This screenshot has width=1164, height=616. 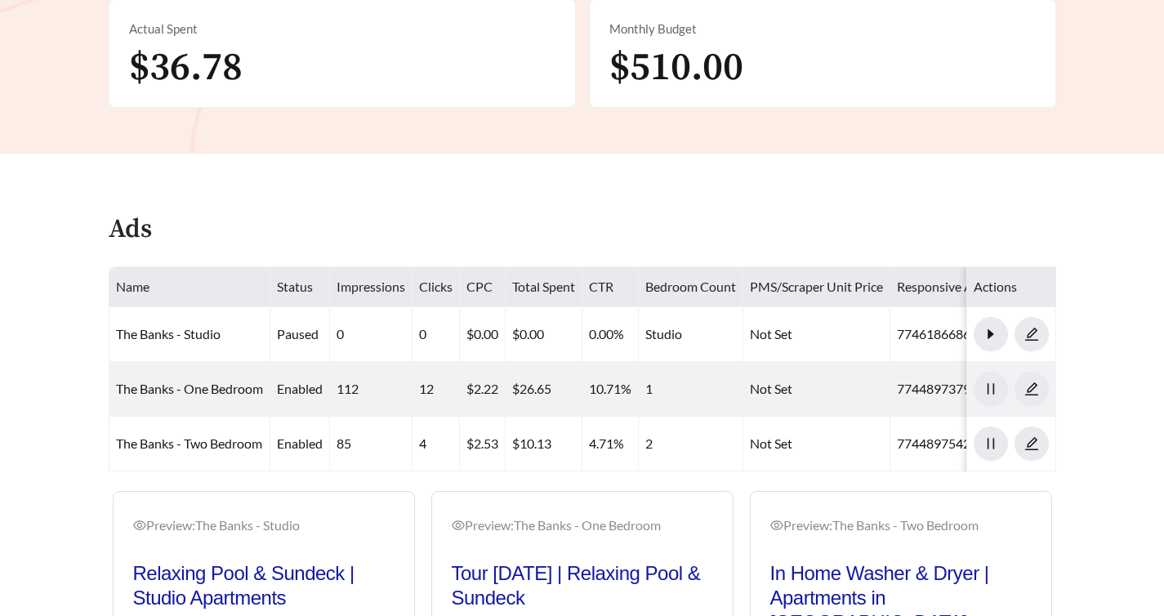 I want to click on a: The Banks - Two Bedroom, so click(x=189, y=443).